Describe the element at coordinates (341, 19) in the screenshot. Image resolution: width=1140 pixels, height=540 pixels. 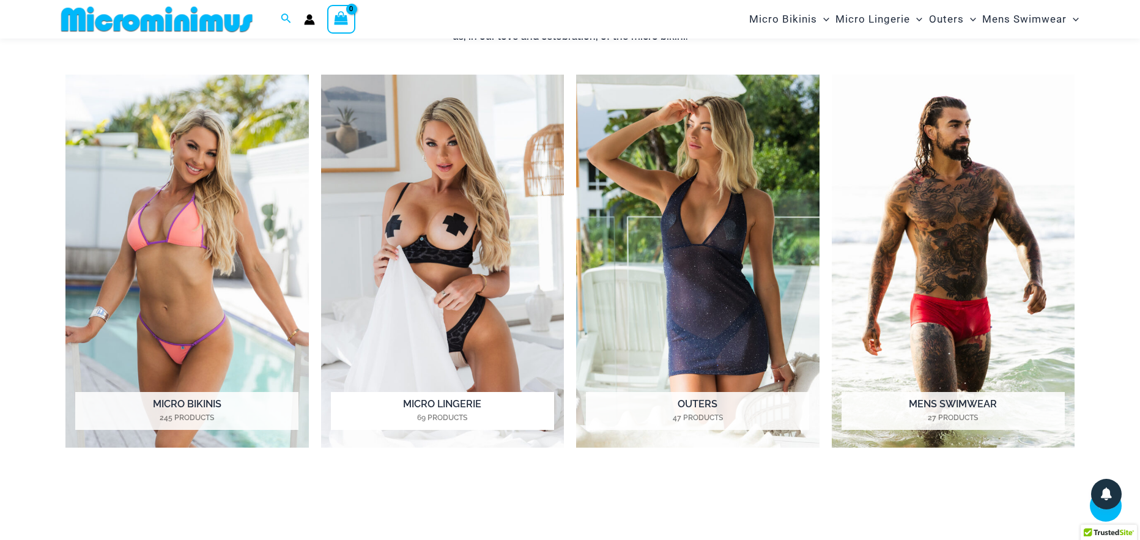
I see `a: View Shopping Cart, empty` at that location.